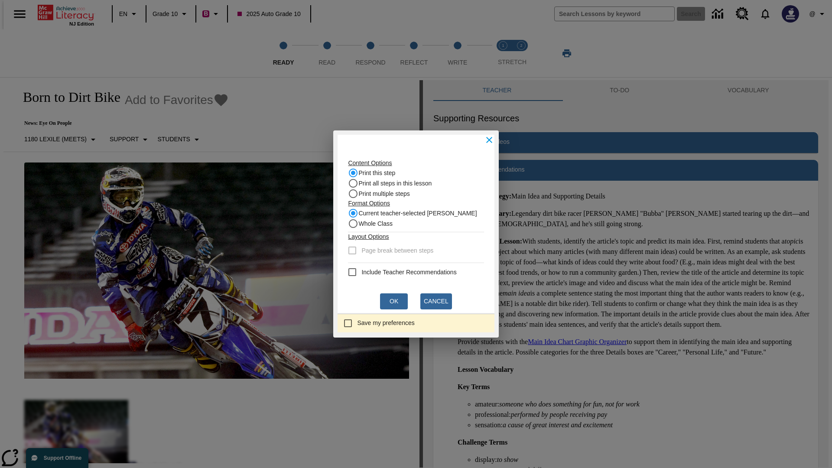 This screenshot has width=832, height=468. I want to click on span: Whole Class, so click(375, 224).